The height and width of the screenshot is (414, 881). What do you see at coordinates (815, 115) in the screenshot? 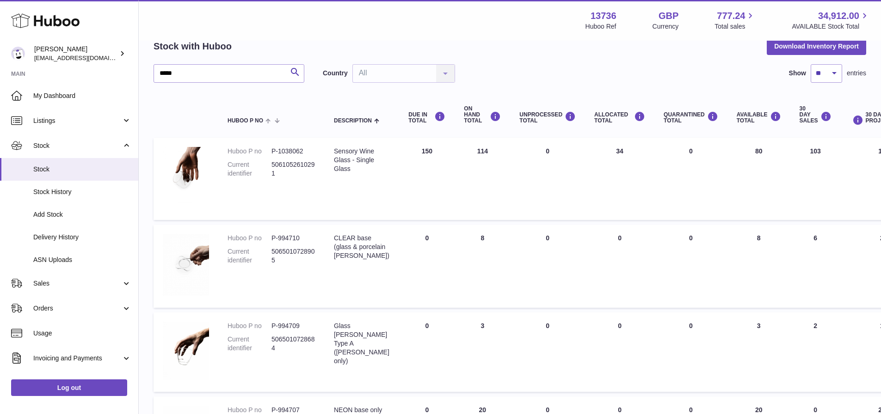
I see `div: 30 DAY SALES` at bounding box center [815, 115].